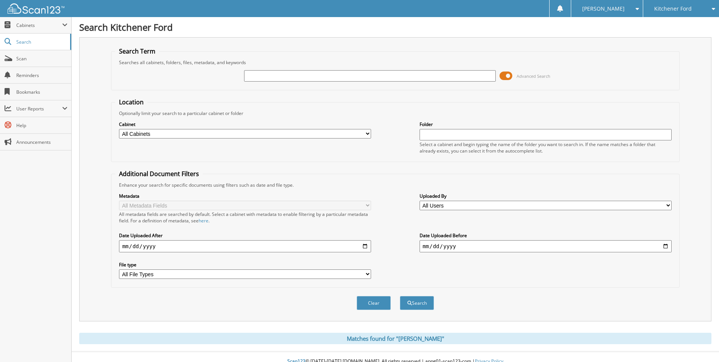  What do you see at coordinates (533, 76) in the screenshot?
I see `span: Advanced Search` at bounding box center [533, 76].